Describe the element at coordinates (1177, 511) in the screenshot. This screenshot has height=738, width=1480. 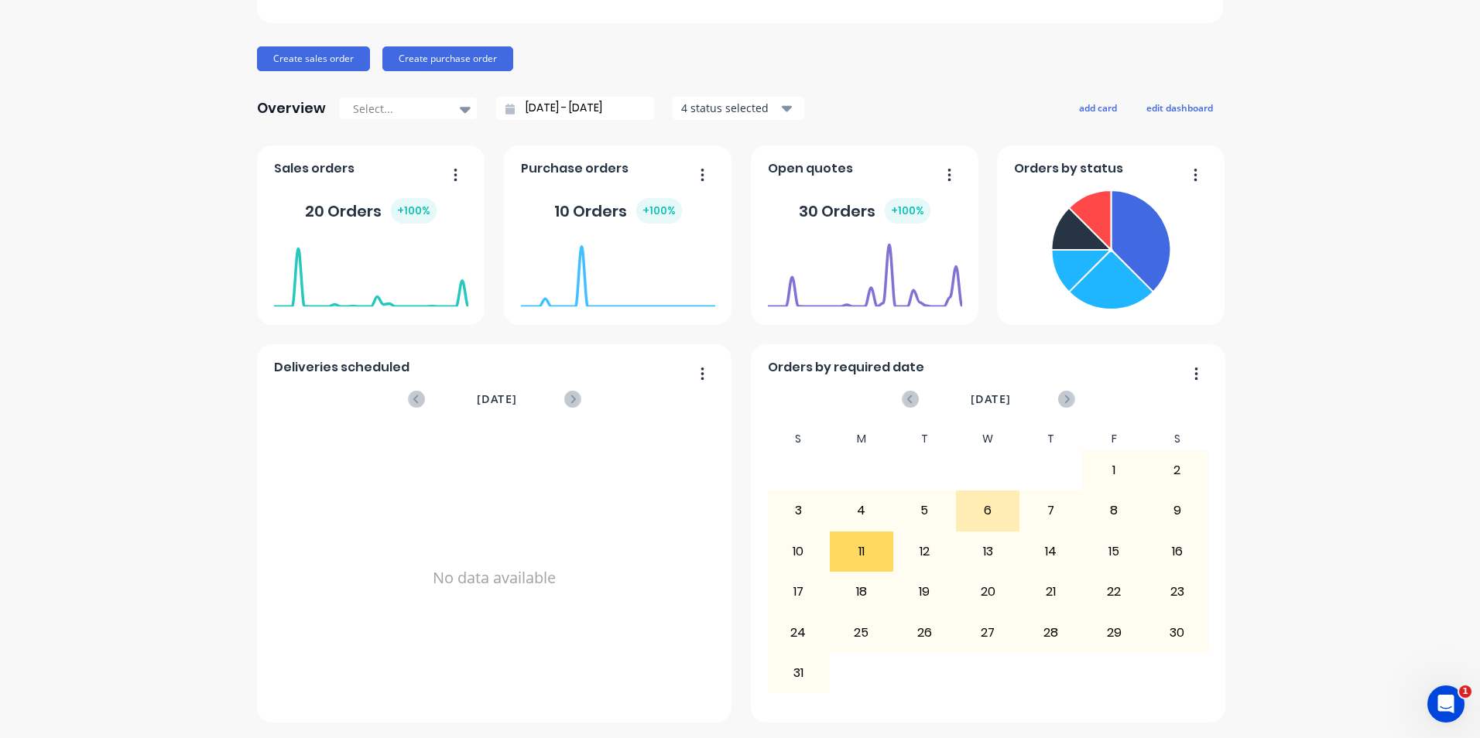
I see `div: 9` at that location.